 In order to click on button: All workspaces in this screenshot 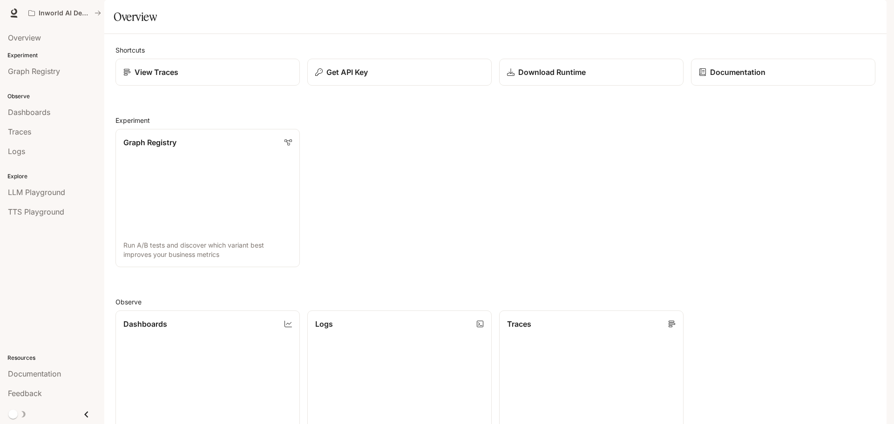, I will do `click(65, 13)`.